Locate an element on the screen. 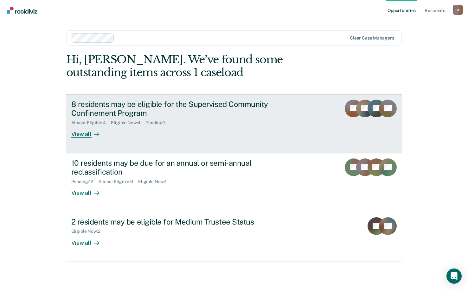 The image size is (468, 290). a: 10 residents may be due for an annual or semi-annual reclassificationPending:12Almost Eligible:9E... is located at coordinates (234, 183).